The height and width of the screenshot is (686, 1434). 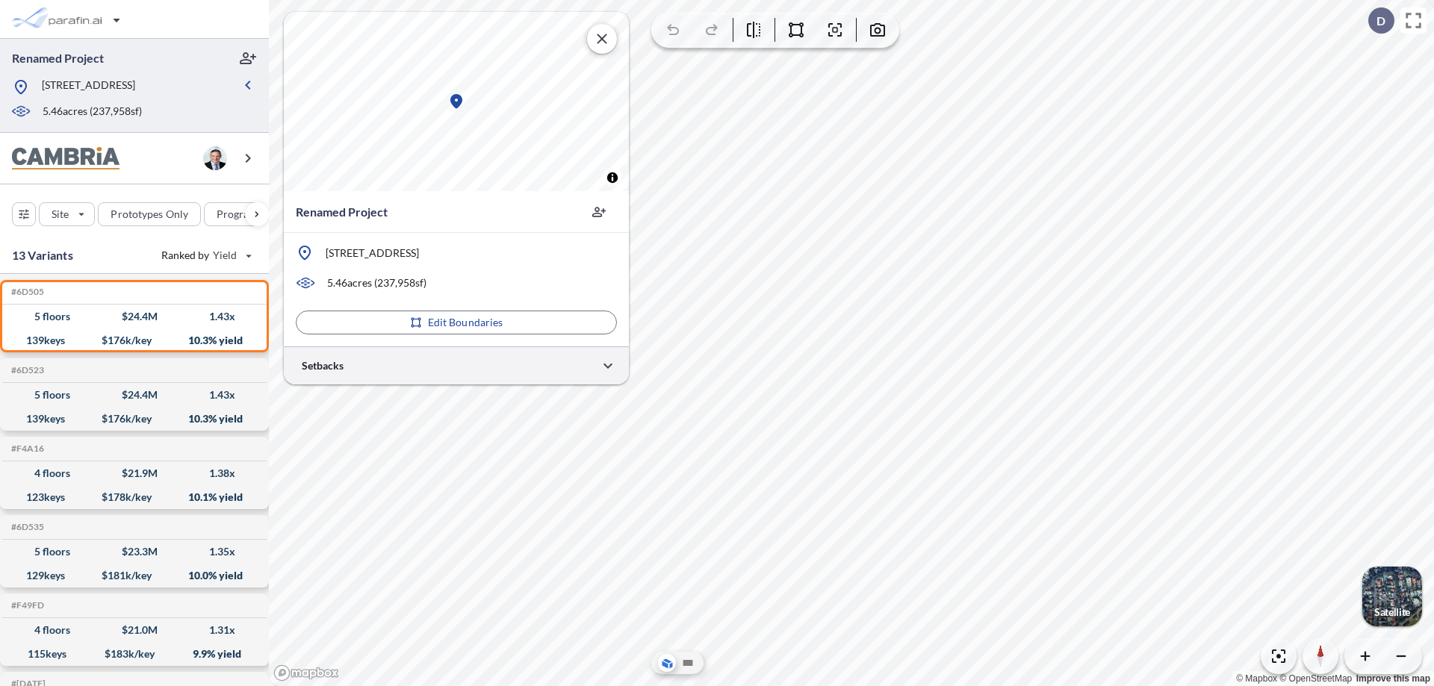 I want to click on img: Switcher Image, so click(x=1392, y=597).